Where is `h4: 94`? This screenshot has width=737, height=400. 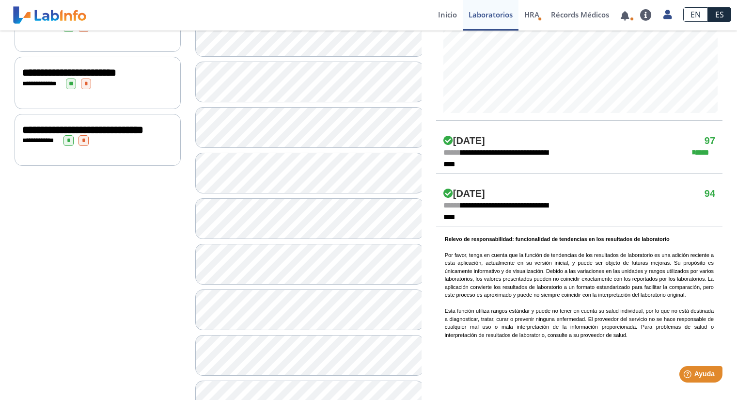
h4: 94 is located at coordinates (710, 194).